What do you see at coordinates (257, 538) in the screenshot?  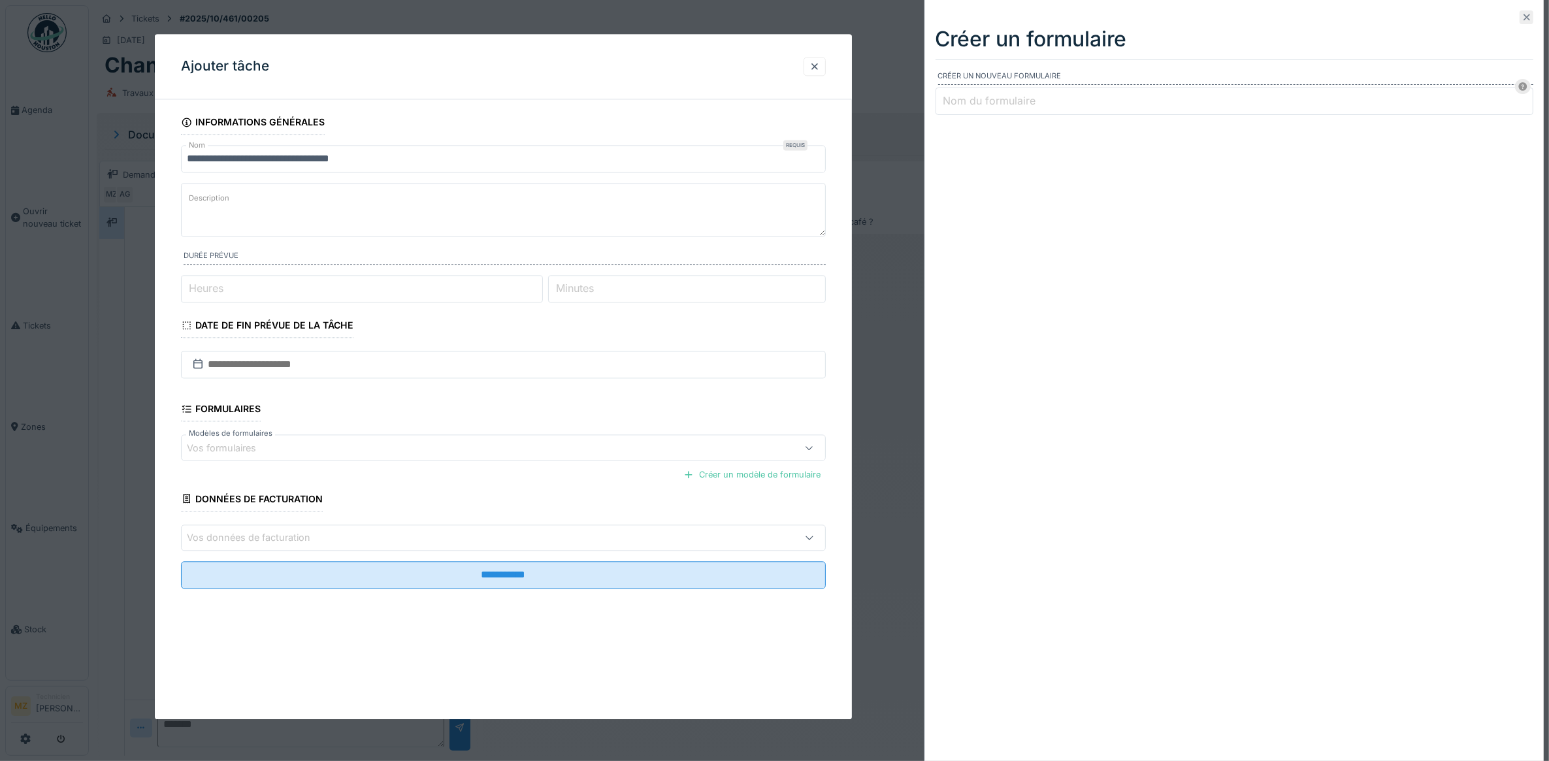 I see `div: Vos données de facturation` at bounding box center [257, 538].